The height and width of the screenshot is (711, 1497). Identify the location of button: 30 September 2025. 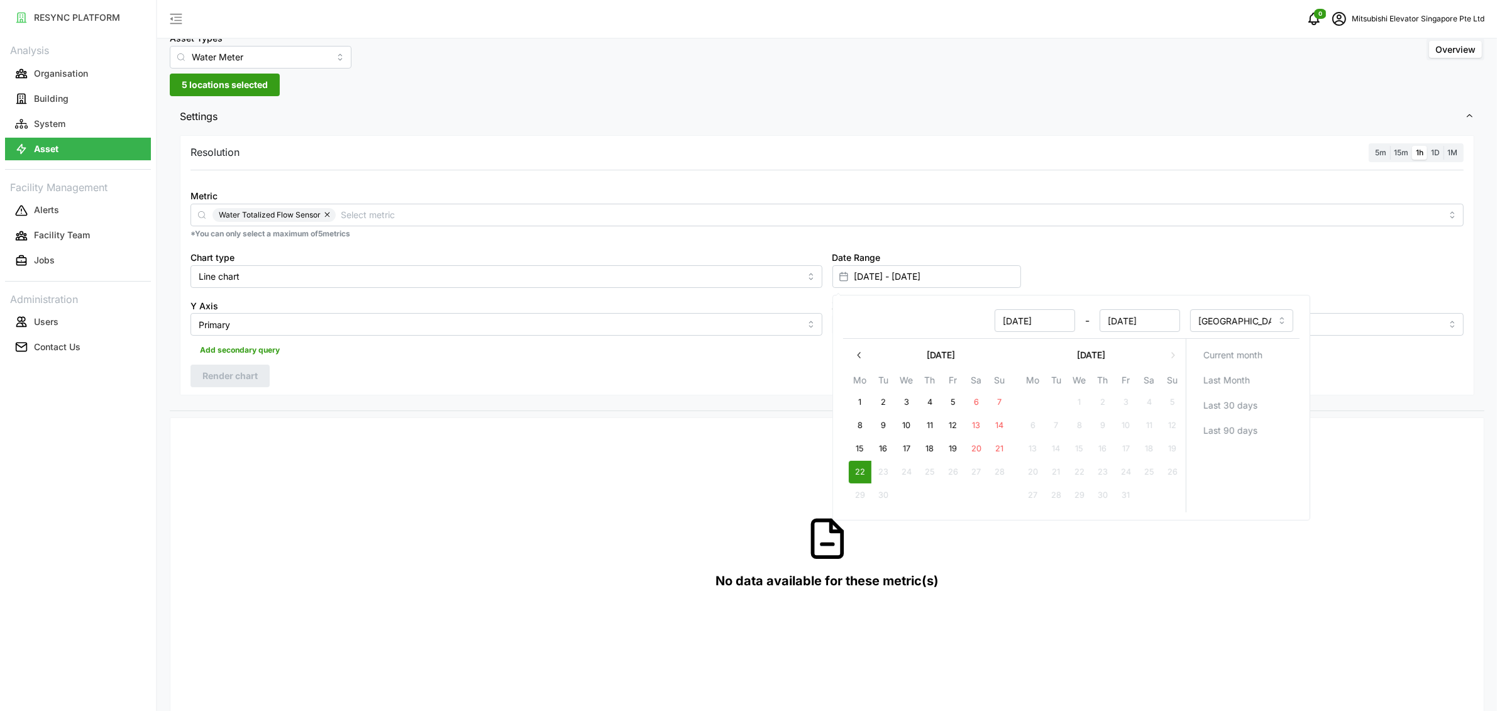
(883, 496).